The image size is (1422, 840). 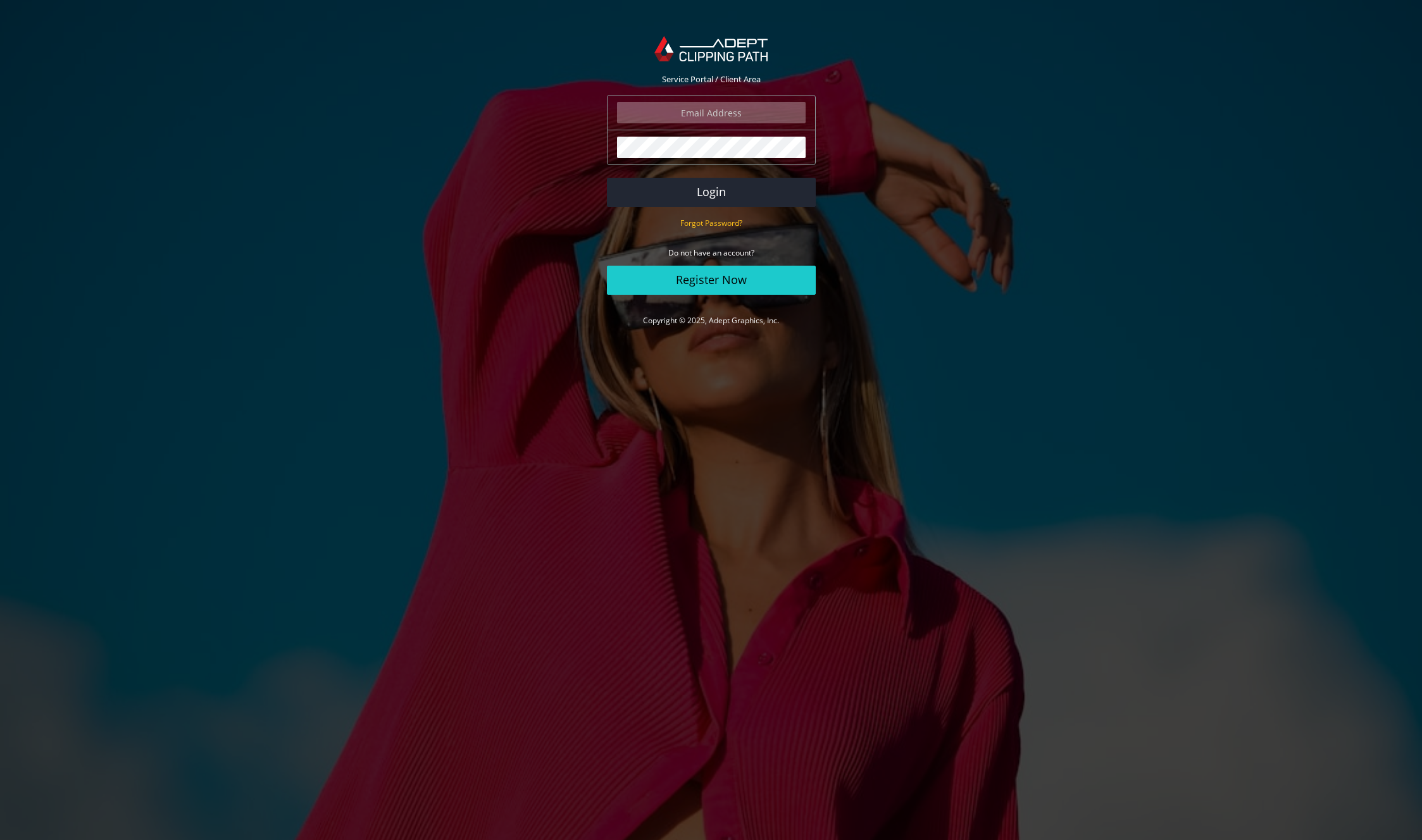 I want to click on input: Email Address, so click(x=711, y=113).